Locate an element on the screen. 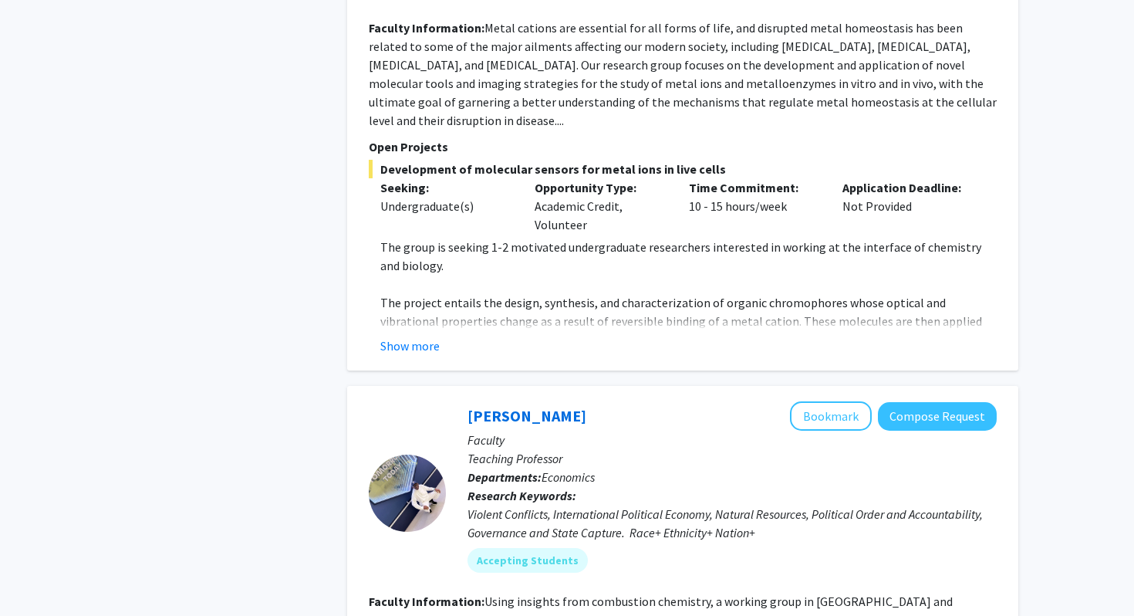 This screenshot has width=1134, height=616. span: Development of molecular sensors for metal ions in live cells is located at coordinates (683, 169).